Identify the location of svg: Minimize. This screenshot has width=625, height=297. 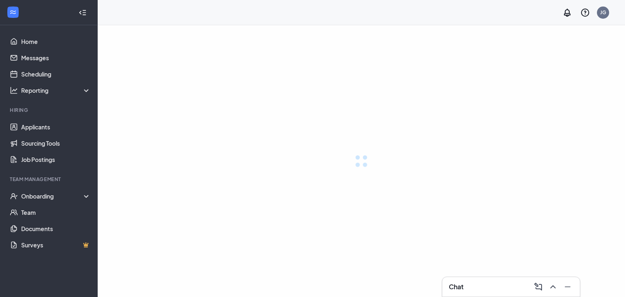
(568, 287).